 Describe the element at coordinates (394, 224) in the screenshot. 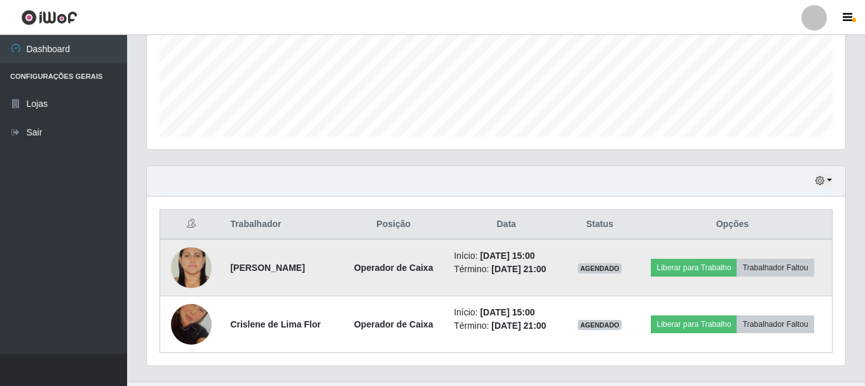

I see `th: Posição` at that location.